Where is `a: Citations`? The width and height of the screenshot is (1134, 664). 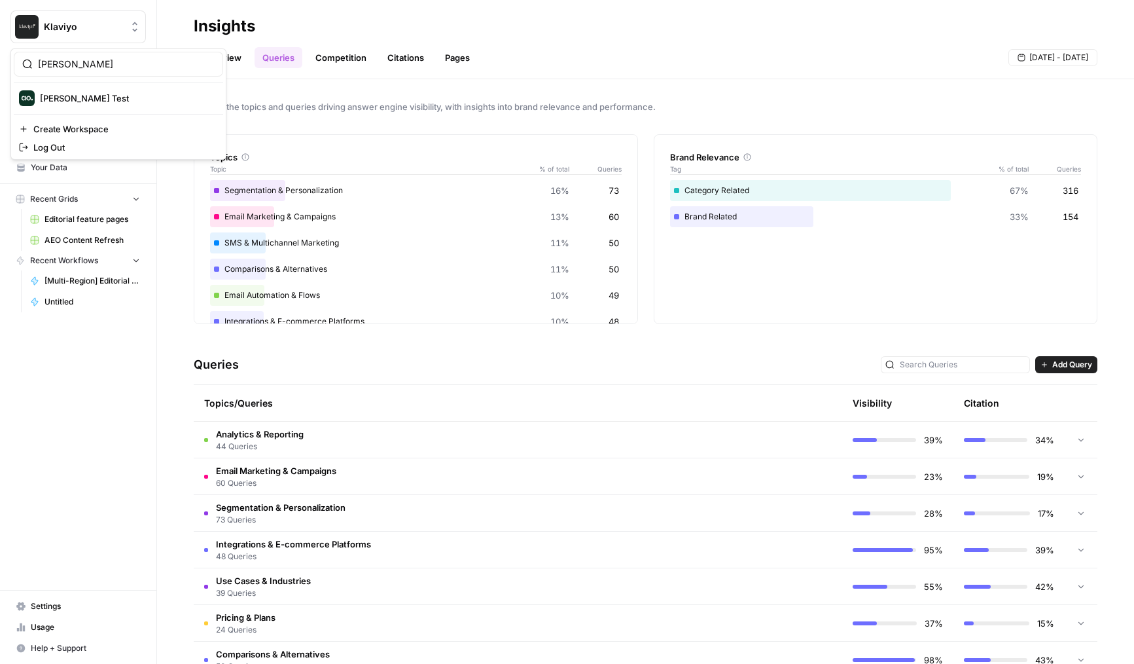
a: Citations is located at coordinates (406, 58).